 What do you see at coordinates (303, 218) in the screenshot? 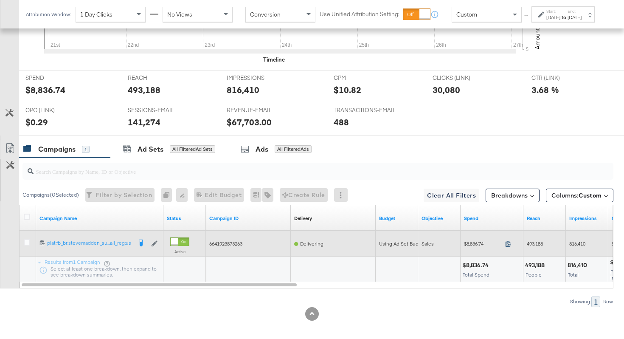
I see `a: Reflects the ability of your Ad Campaign to achieve delivery based on ad states, schedule and bud...` at bounding box center [303, 218].